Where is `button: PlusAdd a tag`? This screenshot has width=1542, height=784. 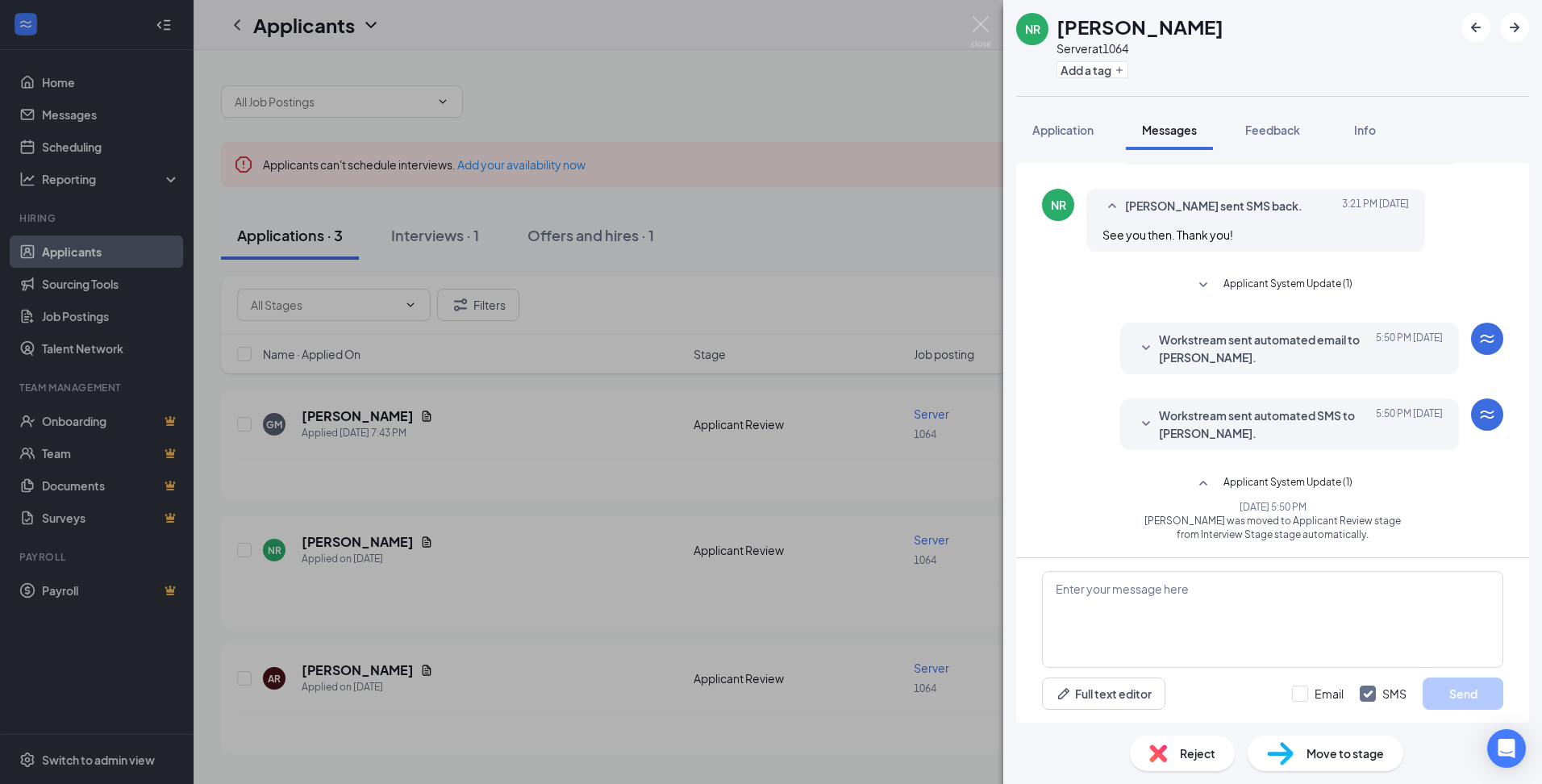 button: PlusAdd a tag is located at coordinates (1092, 69).